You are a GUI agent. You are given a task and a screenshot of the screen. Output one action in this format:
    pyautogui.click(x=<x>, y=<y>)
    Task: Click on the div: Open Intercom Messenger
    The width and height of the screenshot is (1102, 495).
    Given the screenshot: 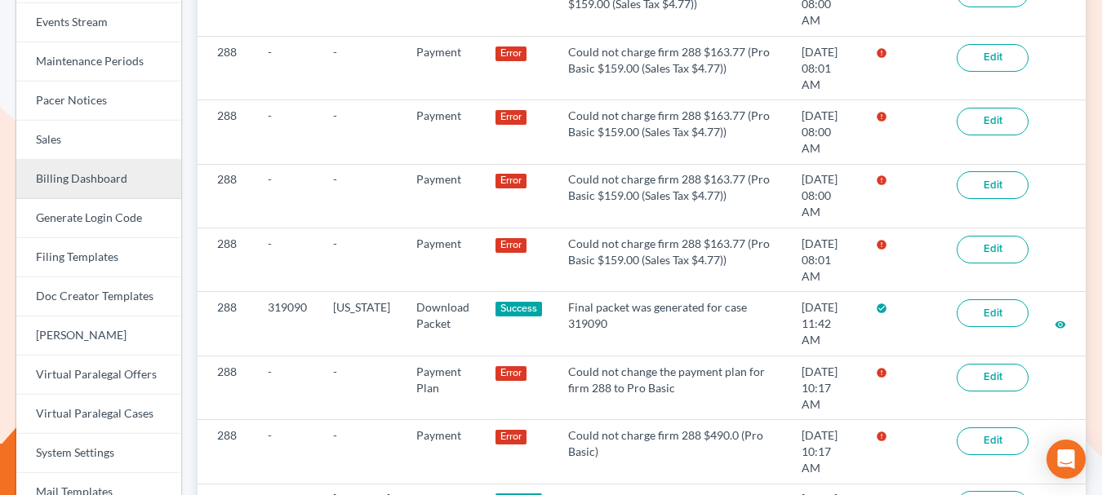 What is the action you would take?
    pyautogui.click(x=1066, y=460)
    